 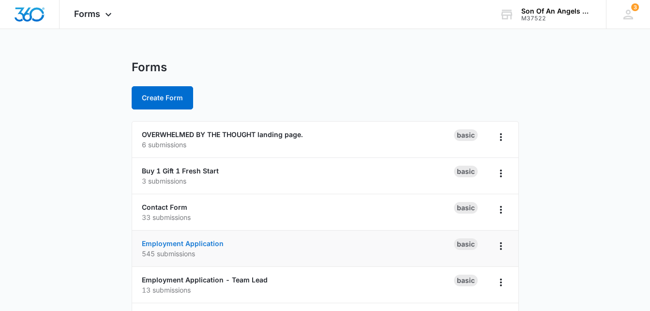 I want to click on button: Create Form, so click(x=162, y=98).